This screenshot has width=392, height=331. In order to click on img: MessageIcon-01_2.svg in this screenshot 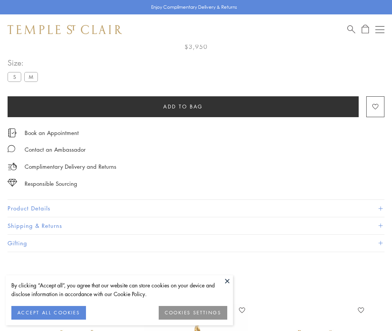, I will do `click(11, 149)`.